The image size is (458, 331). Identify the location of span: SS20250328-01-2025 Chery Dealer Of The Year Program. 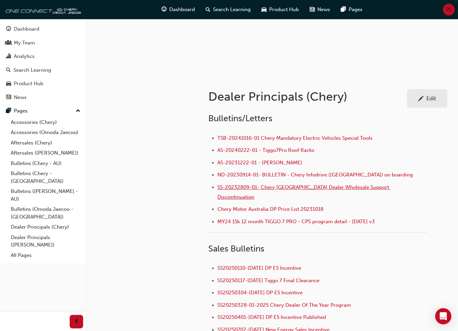
(284, 305).